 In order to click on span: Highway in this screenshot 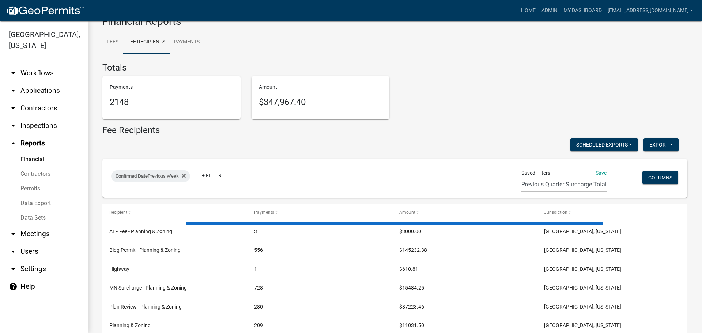, I will do `click(119, 269)`.